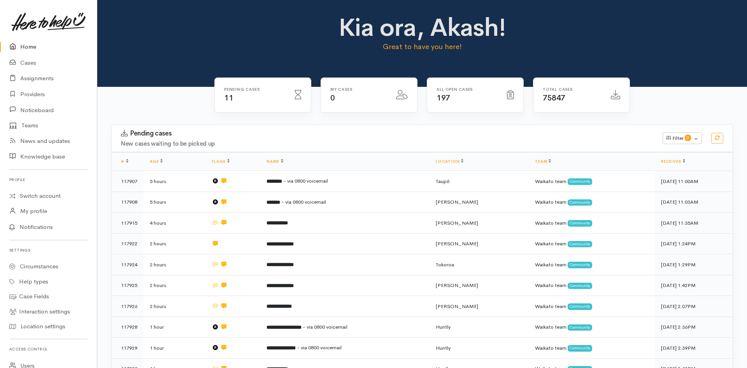 The width and height of the screenshot is (747, 368). Describe the element at coordinates (554, 98) in the screenshot. I see `span: 75847` at that location.